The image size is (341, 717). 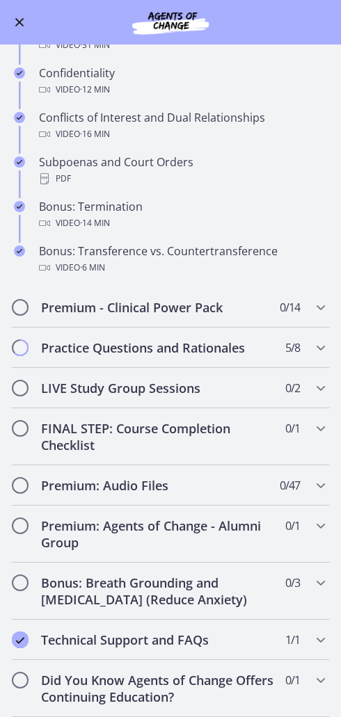 What do you see at coordinates (95, 90) in the screenshot?
I see `span: · 12 min` at bounding box center [95, 90].